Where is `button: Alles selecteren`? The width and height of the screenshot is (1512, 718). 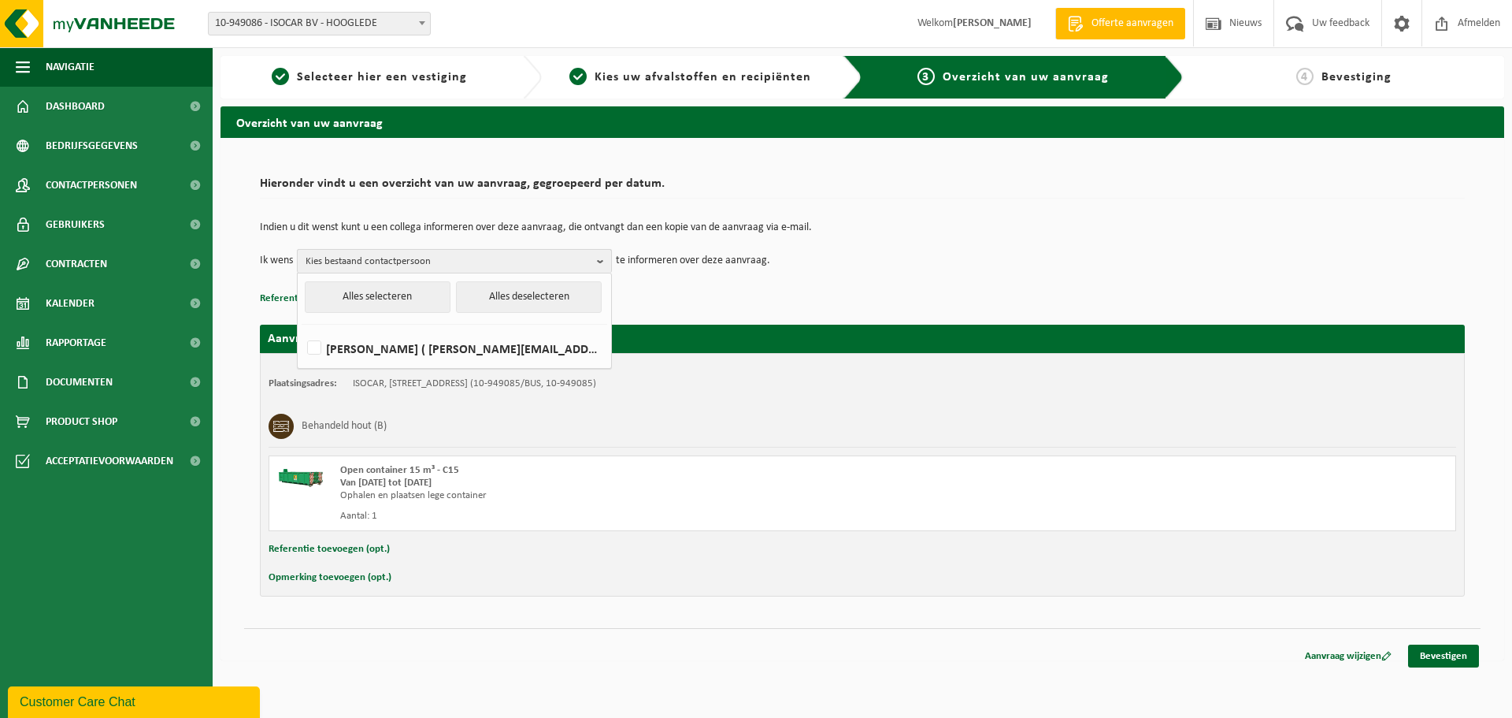
button: Alles selecteren is located at coordinates (377, 297).